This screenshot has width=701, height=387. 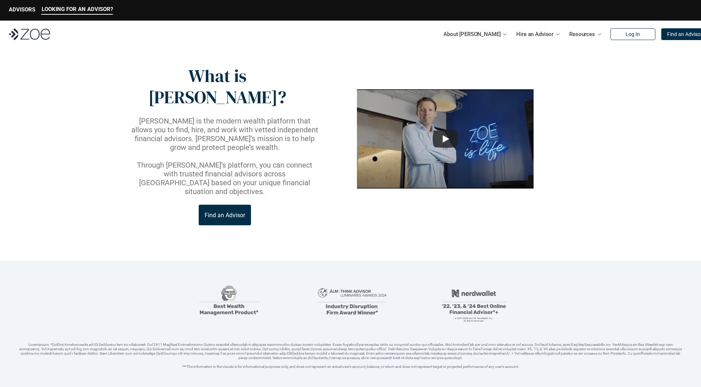 What do you see at coordinates (633, 34) in the screenshot?
I see `a: Log In` at bounding box center [633, 34].